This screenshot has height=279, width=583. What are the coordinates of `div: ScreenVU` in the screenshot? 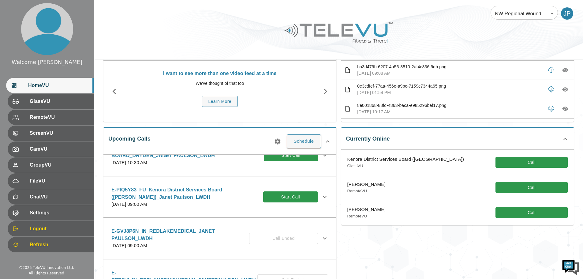 It's located at (51, 133).